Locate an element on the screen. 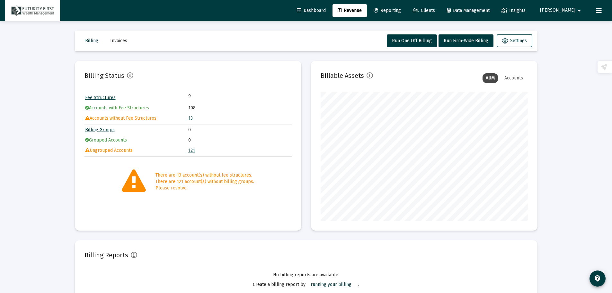 The height and width of the screenshot is (293, 612). td: Grouped Accounts is located at coordinates (137, 140).